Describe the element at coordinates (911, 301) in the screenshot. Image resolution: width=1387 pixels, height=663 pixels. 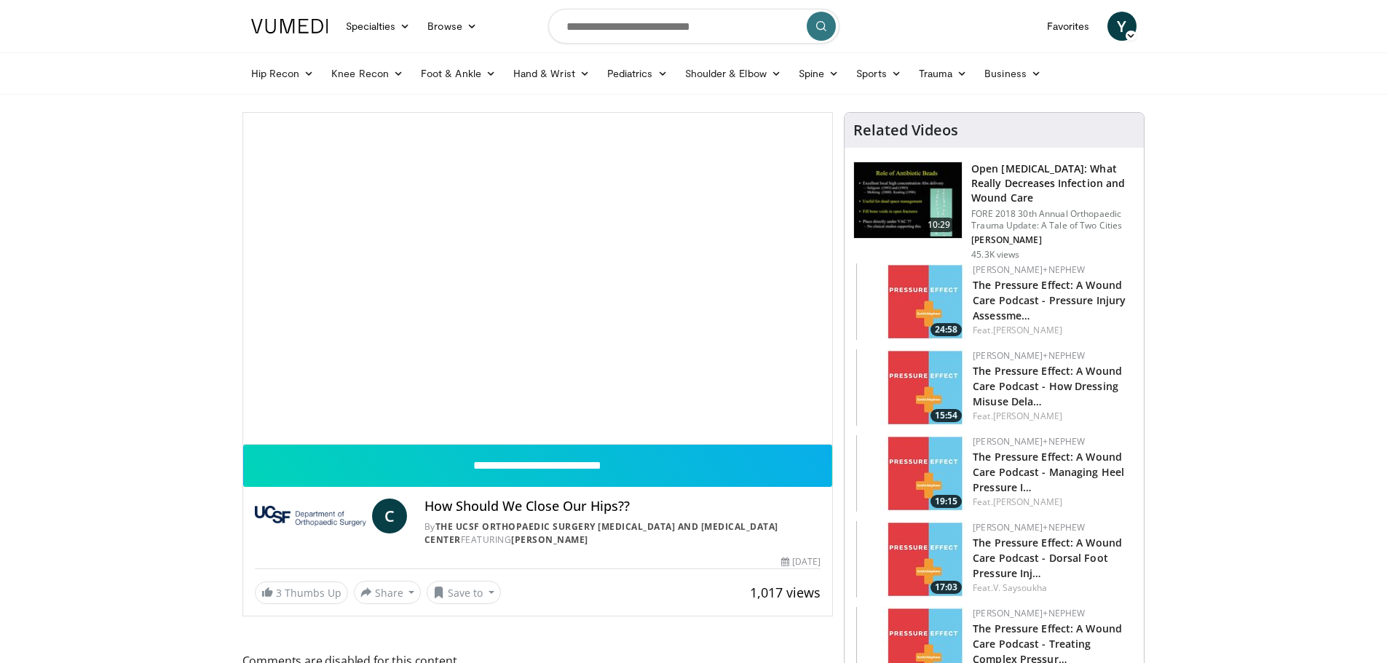
I see `img: 2a658e12-bd38-46e9-9f21-8239cc81ed40.150x105_q85_crop-smart_upscale.jpg` at that location.